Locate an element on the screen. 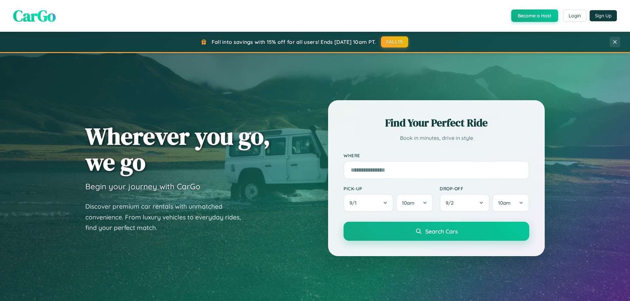 The width and height of the screenshot is (630, 301). span: 9 / 2 is located at coordinates (451, 203).